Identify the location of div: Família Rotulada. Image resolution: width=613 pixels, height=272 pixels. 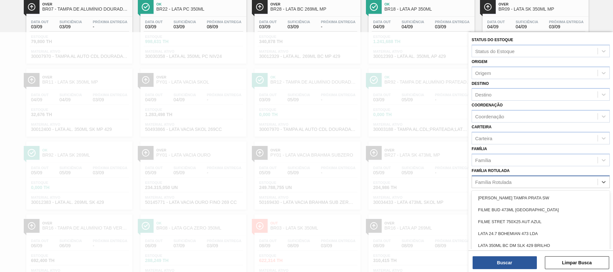
(493, 182).